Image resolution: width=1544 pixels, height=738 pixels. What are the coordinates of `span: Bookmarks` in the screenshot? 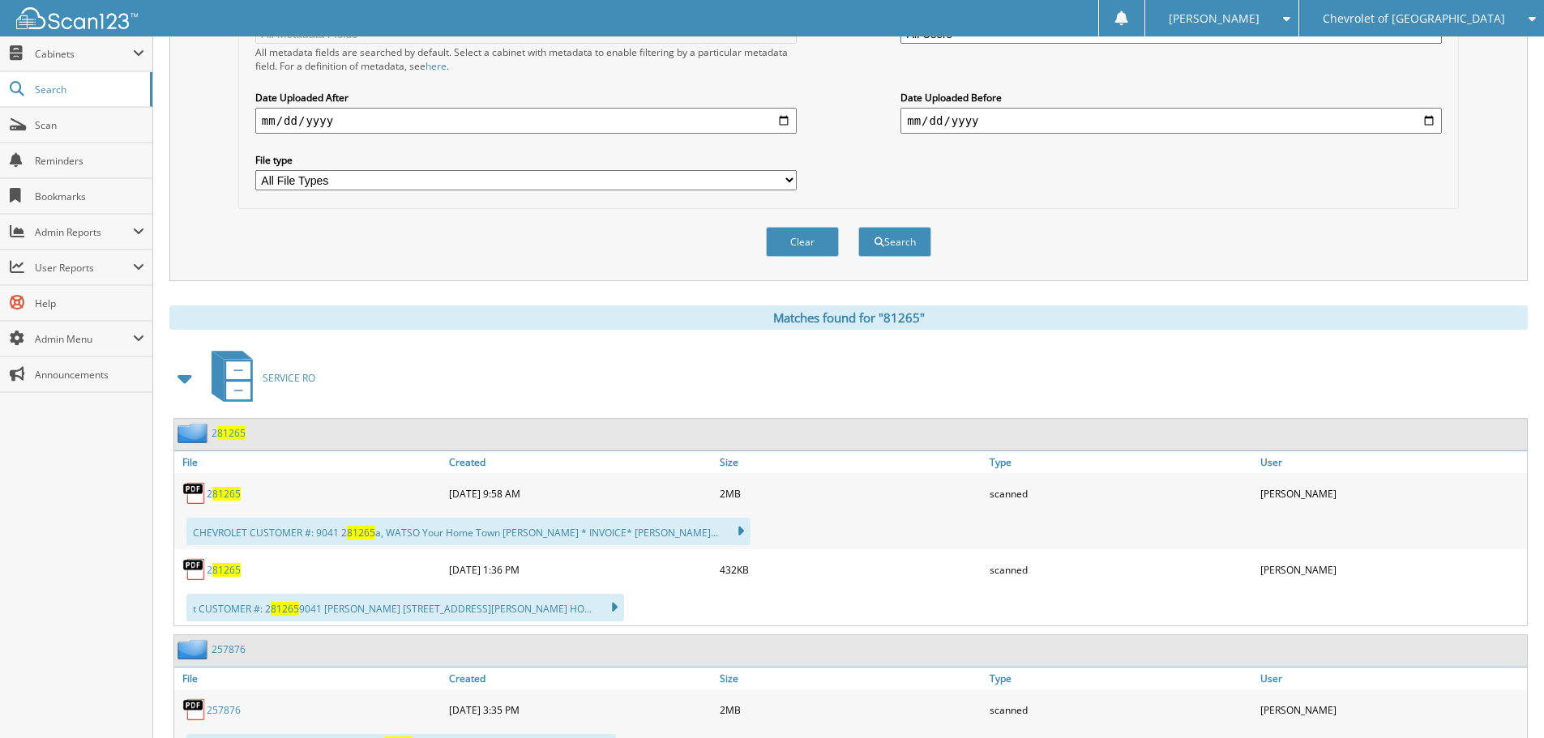 It's located at (89, 196).